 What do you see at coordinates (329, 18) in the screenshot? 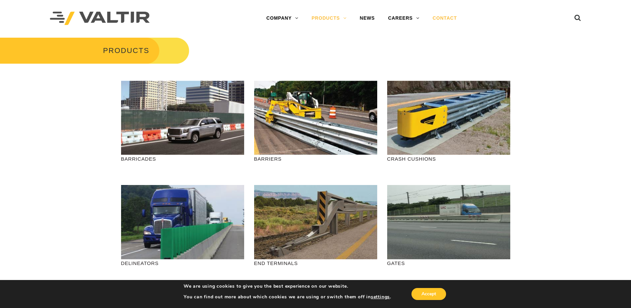
I see `a: PRODUCTS` at bounding box center [329, 18].